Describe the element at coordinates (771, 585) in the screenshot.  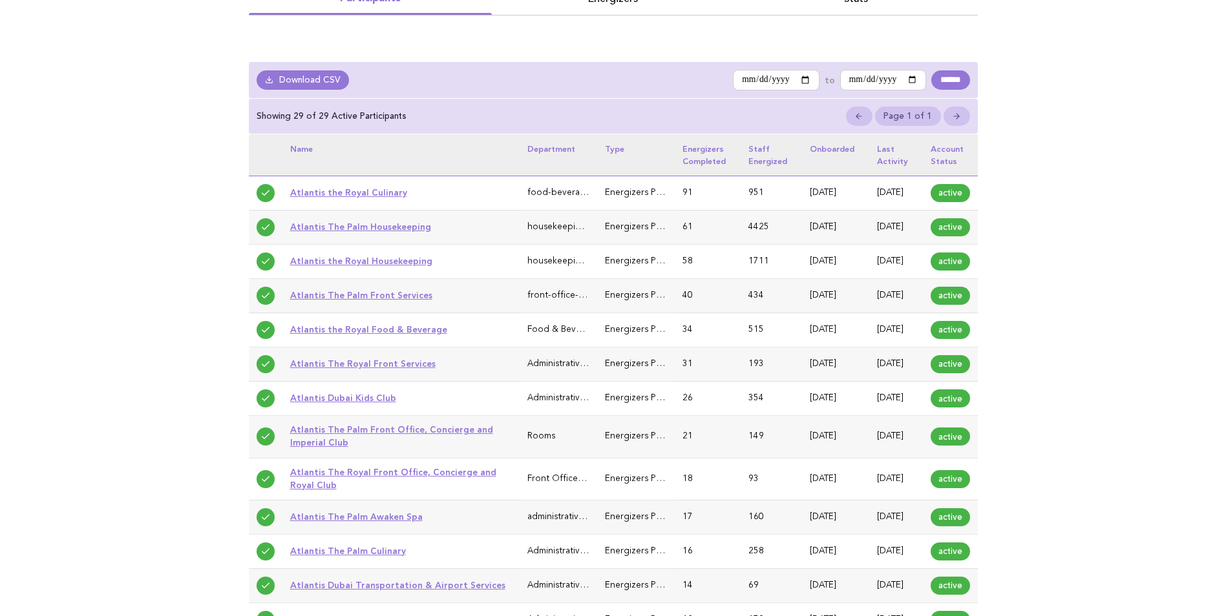
I see `td: 69` at that location.